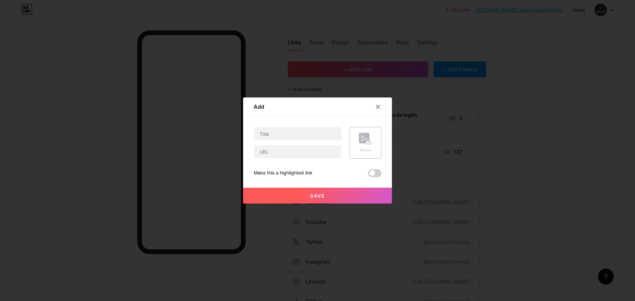  Describe the element at coordinates (297, 134) in the screenshot. I see `input: Title` at that location.